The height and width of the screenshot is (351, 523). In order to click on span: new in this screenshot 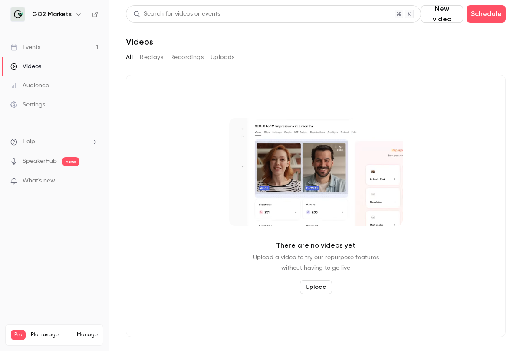, I will do `click(71, 161)`.